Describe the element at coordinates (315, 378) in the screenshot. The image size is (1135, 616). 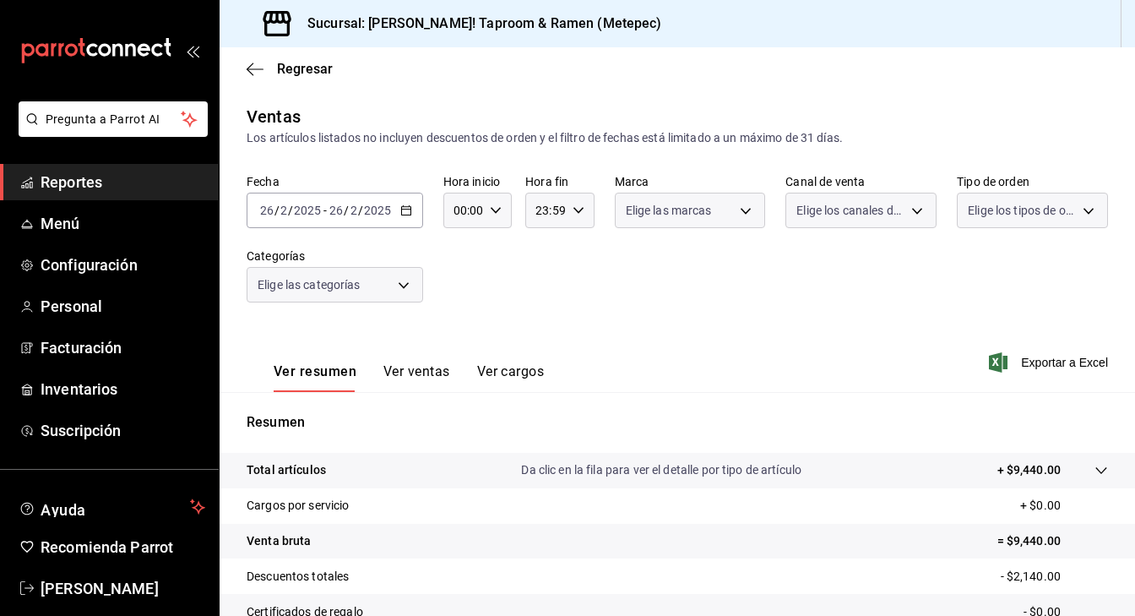
I see `button: Ver resumen` at that location.